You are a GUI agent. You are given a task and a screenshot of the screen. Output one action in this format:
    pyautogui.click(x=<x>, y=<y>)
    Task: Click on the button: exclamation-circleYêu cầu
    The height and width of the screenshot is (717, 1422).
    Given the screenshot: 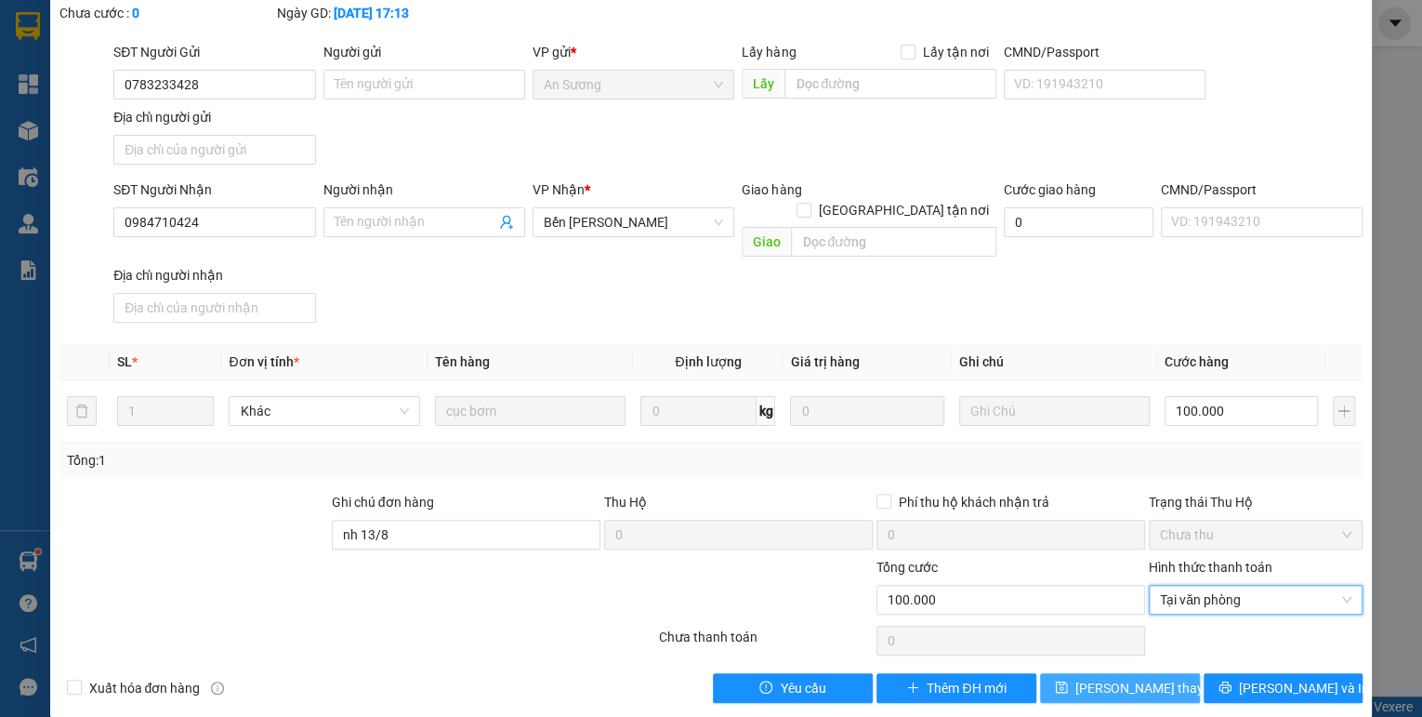 What is the action you would take?
    pyautogui.click(x=793, y=688)
    